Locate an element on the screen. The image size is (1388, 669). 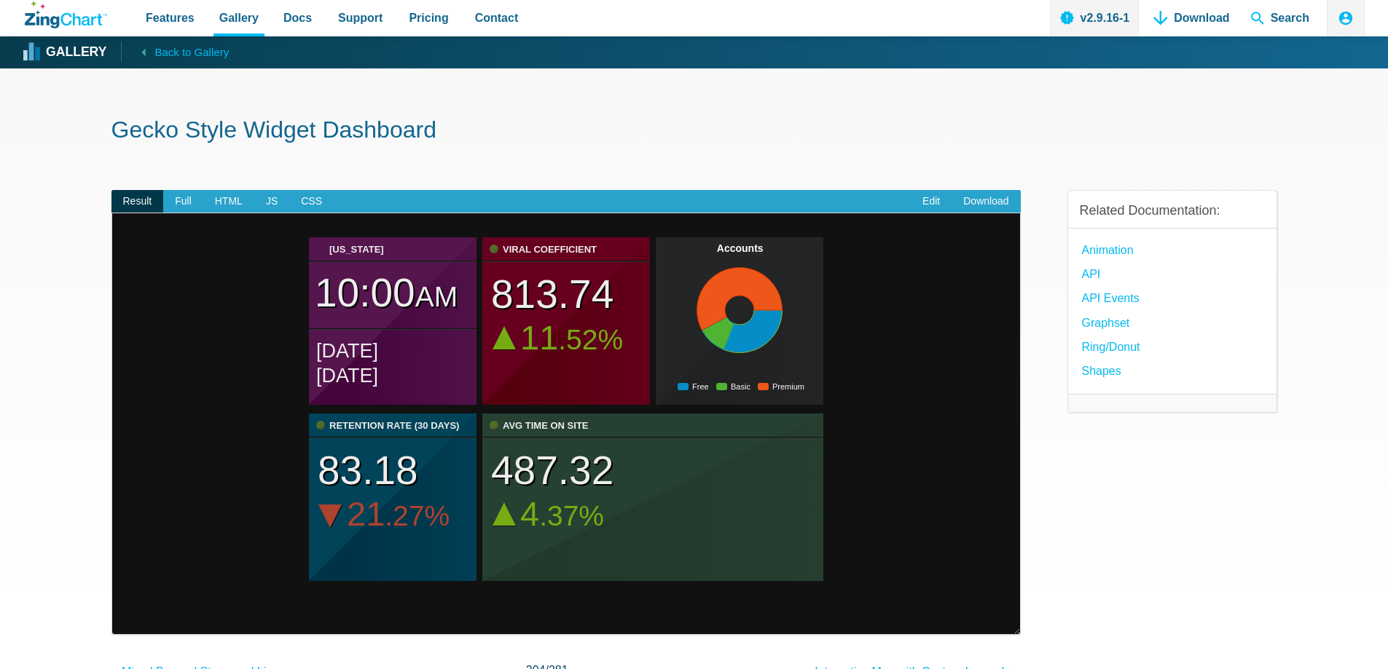
a: API is located at coordinates (1091, 274).